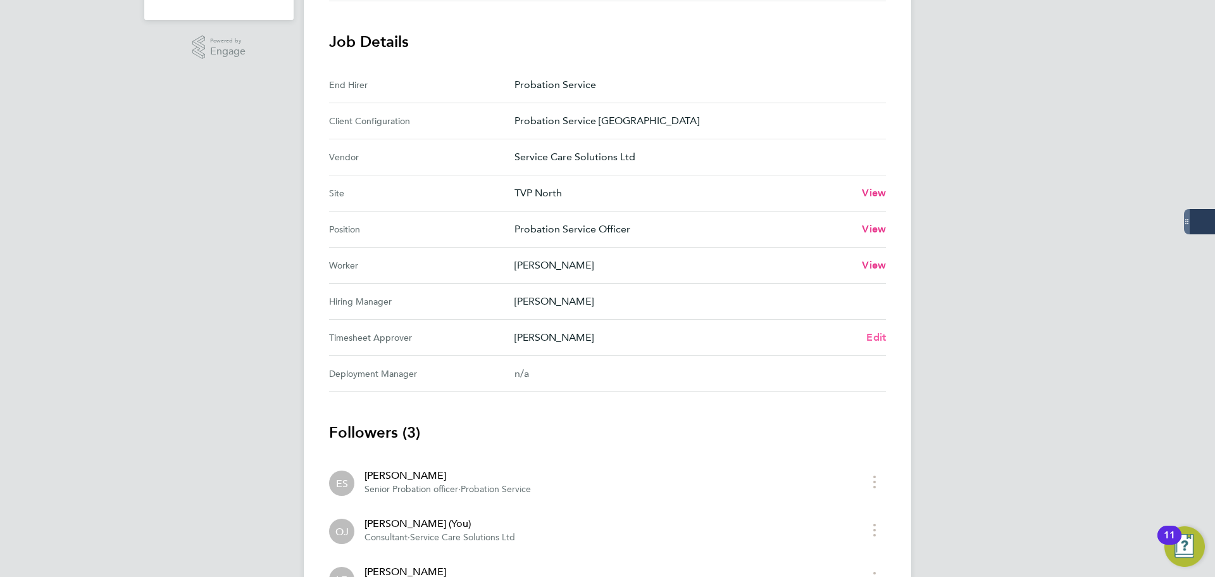  What do you see at coordinates (496, 489) in the screenshot?
I see `span: Probation Service` at bounding box center [496, 489].